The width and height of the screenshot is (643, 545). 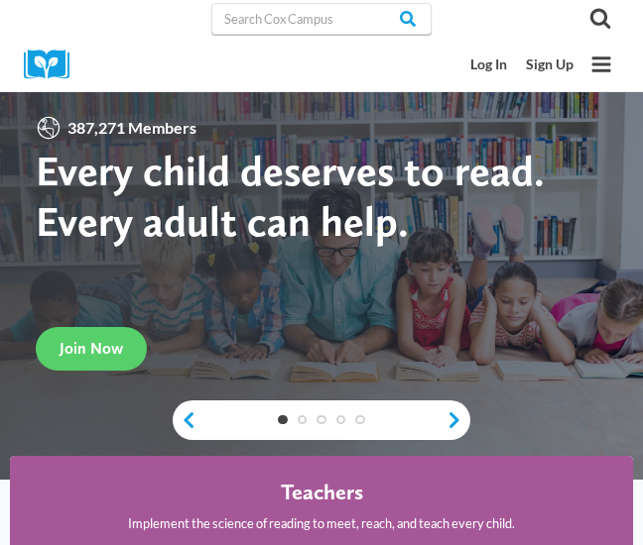 What do you see at coordinates (341, 420) in the screenshot?
I see `a: 4` at bounding box center [341, 420].